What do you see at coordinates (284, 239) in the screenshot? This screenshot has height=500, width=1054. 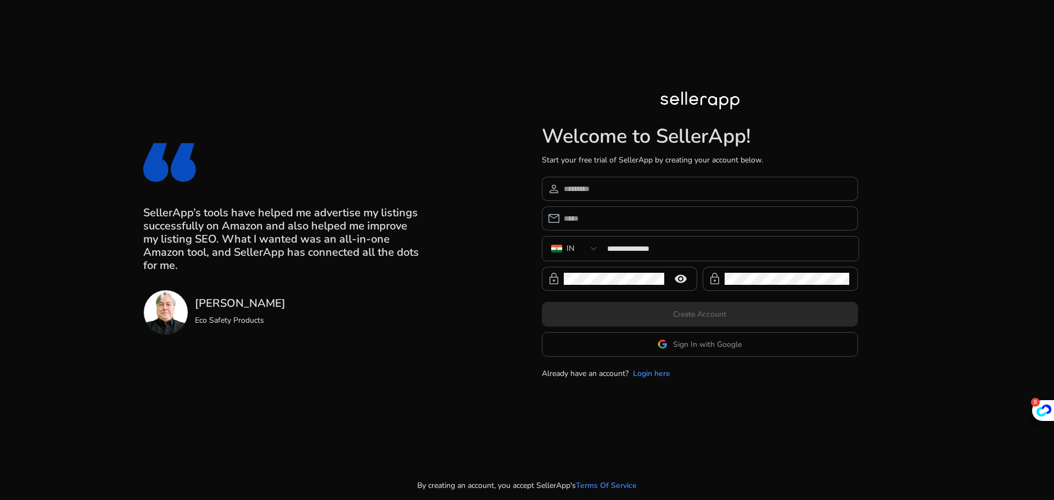 I see `h3: SellerApp’s tools have helped me advertise my listings successfully on Amazon and also helped me ...` at bounding box center [284, 239].